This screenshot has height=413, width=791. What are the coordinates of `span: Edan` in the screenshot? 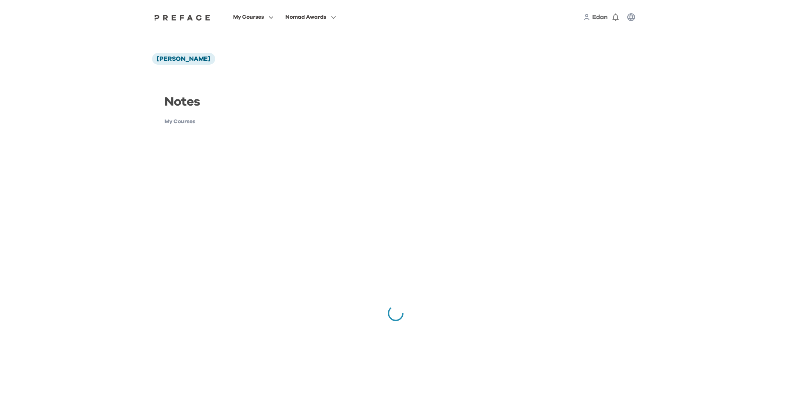 It's located at (600, 17).